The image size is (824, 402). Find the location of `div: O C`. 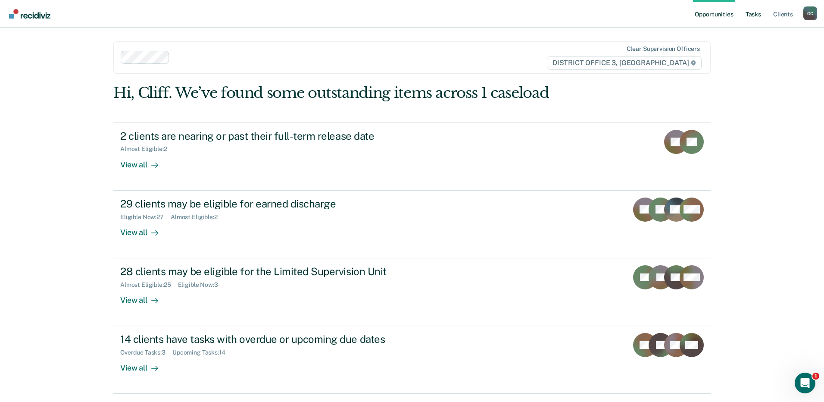

div: O C is located at coordinates (811, 13).